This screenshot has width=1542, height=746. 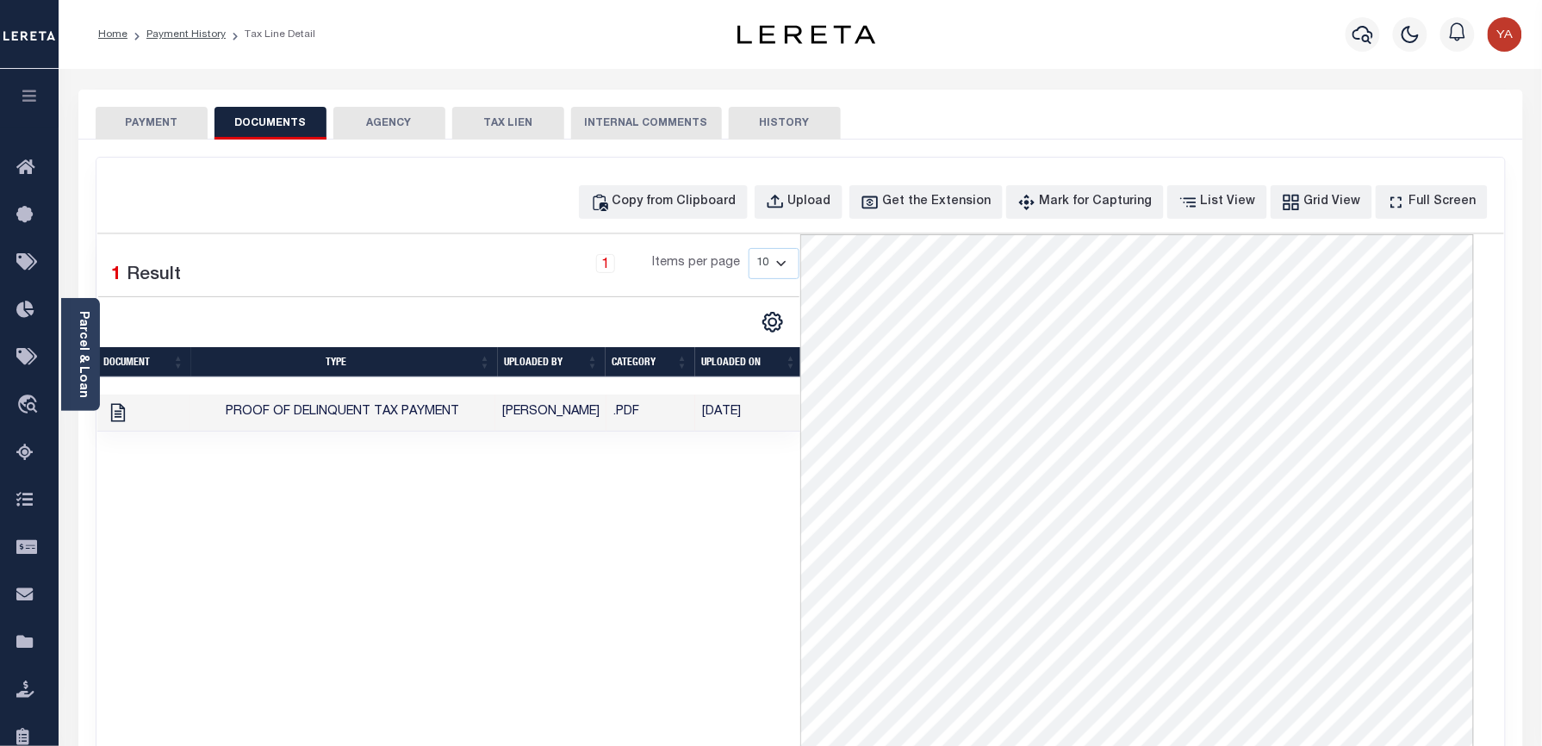 What do you see at coordinates (810, 202) in the screenshot?
I see `div: Upload` at bounding box center [810, 202].